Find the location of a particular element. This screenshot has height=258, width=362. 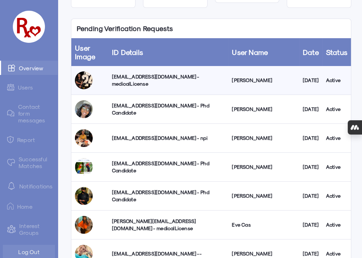

div: Eve Cas is located at coordinates (264, 225).